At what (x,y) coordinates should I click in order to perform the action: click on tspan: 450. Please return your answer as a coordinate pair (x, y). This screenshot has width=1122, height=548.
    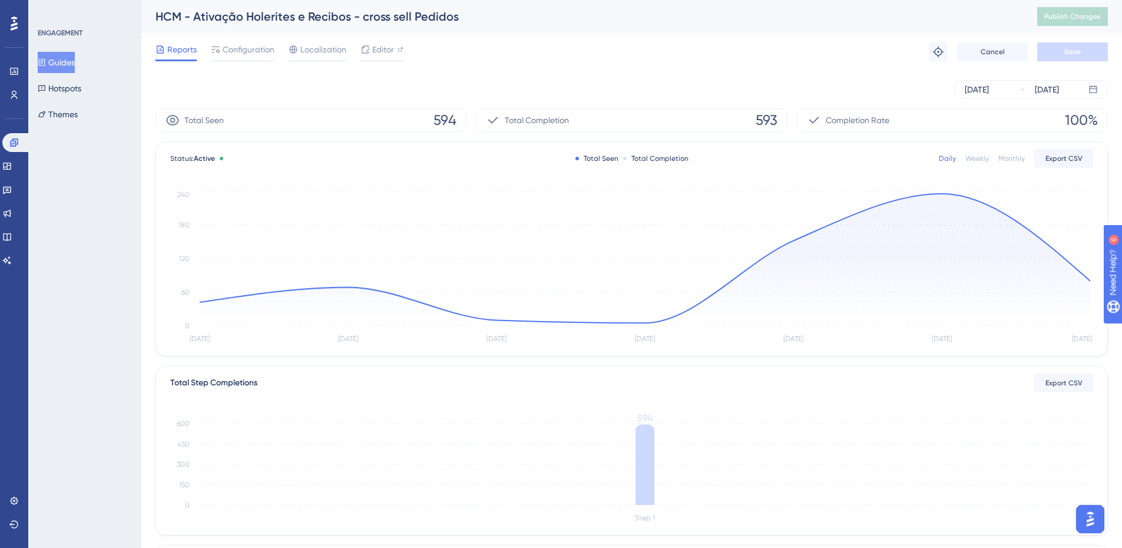
    Looking at the image, I should click on (183, 444).